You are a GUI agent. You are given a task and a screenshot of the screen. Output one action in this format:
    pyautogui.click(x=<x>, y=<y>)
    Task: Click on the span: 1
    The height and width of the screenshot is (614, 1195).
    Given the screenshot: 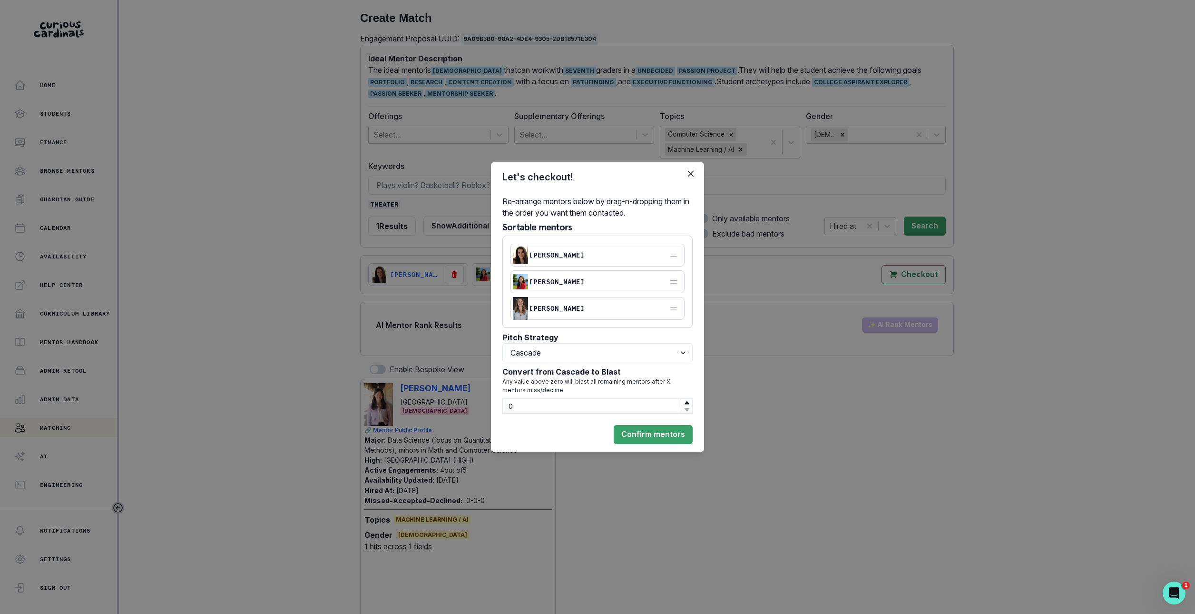 What is the action you would take?
    pyautogui.click(x=1186, y=585)
    